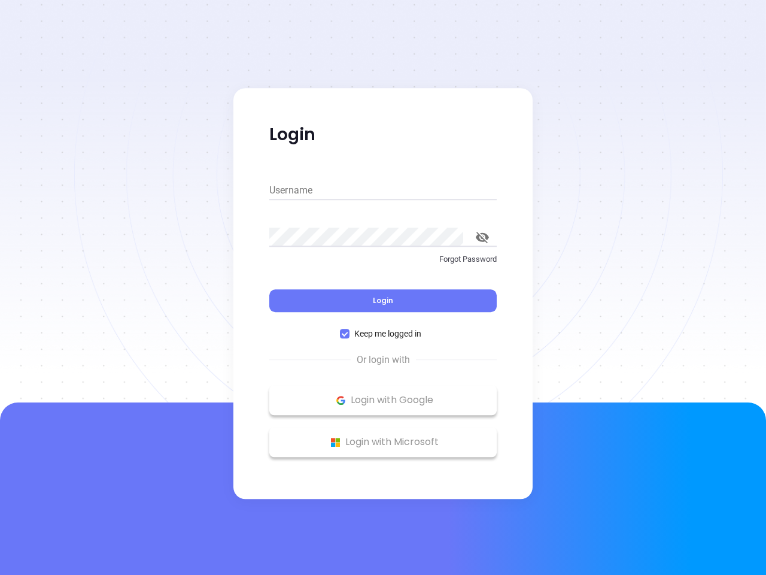 Image resolution: width=766 pixels, height=575 pixels. I want to click on a: Forgot Password, so click(383, 264).